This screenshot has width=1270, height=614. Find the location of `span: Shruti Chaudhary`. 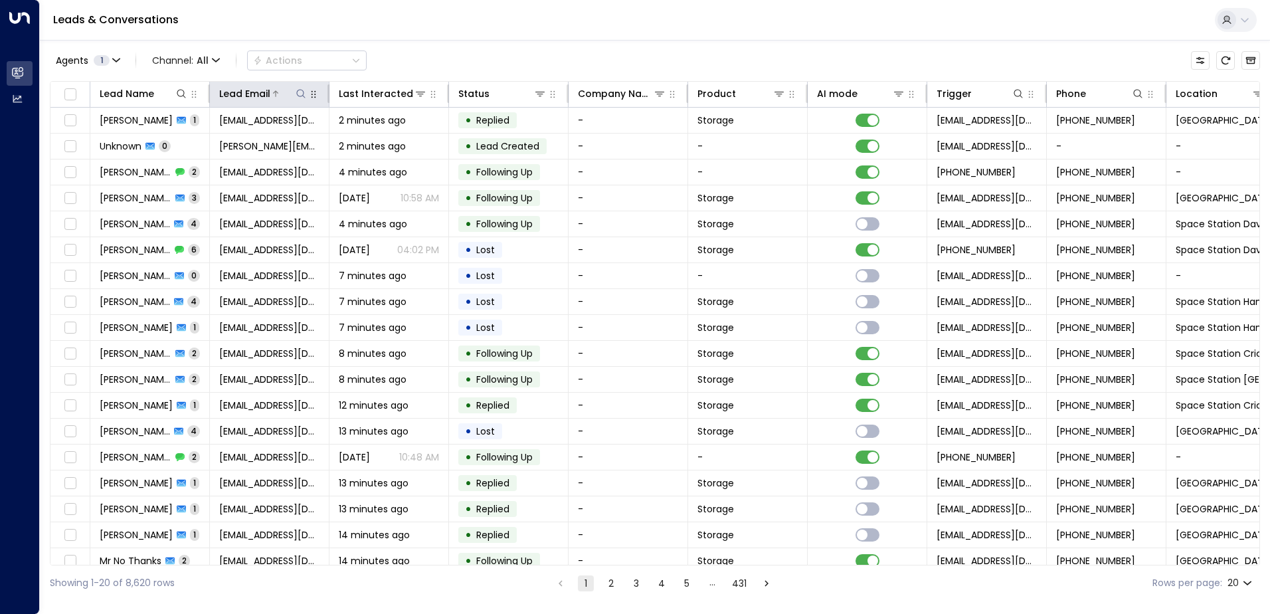

span: Shruti Chaudhary is located at coordinates (136, 172).